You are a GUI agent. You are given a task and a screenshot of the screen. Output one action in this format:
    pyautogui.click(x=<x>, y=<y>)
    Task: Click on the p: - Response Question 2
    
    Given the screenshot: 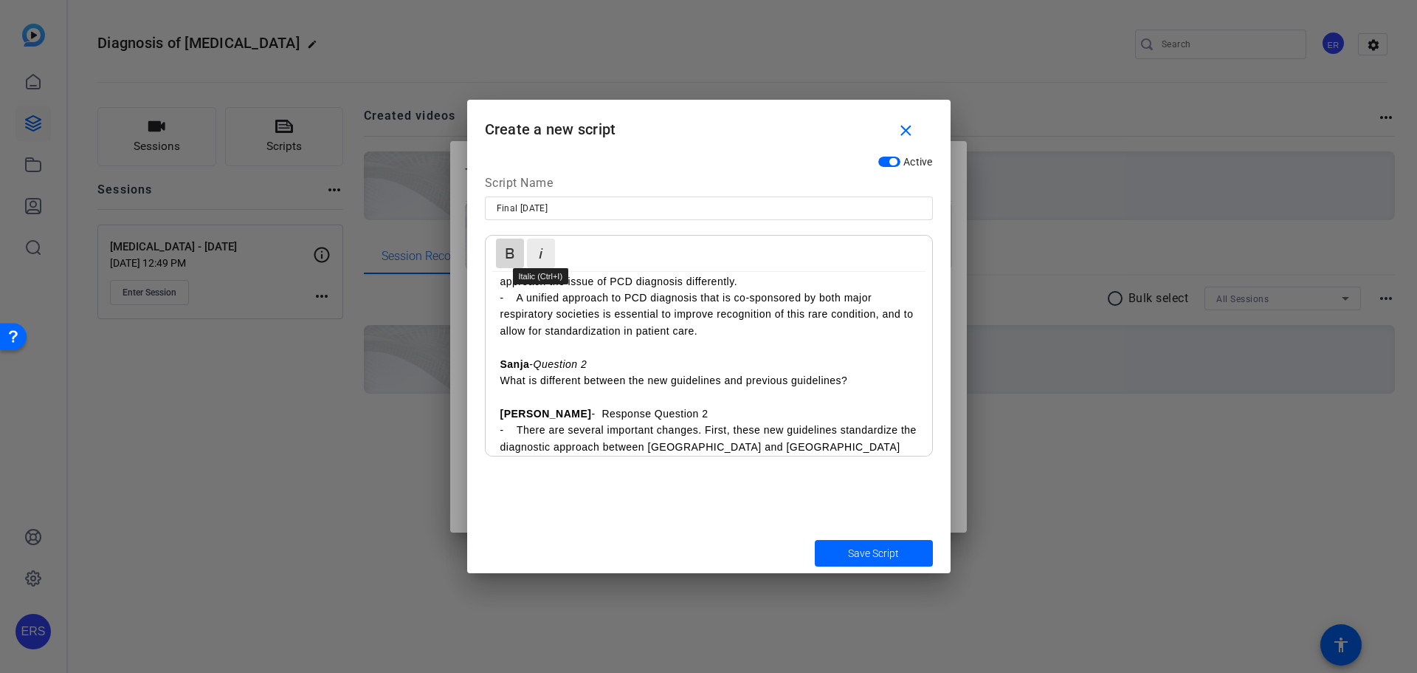 What is the action you would take?
    pyautogui.click(x=709, y=413)
    